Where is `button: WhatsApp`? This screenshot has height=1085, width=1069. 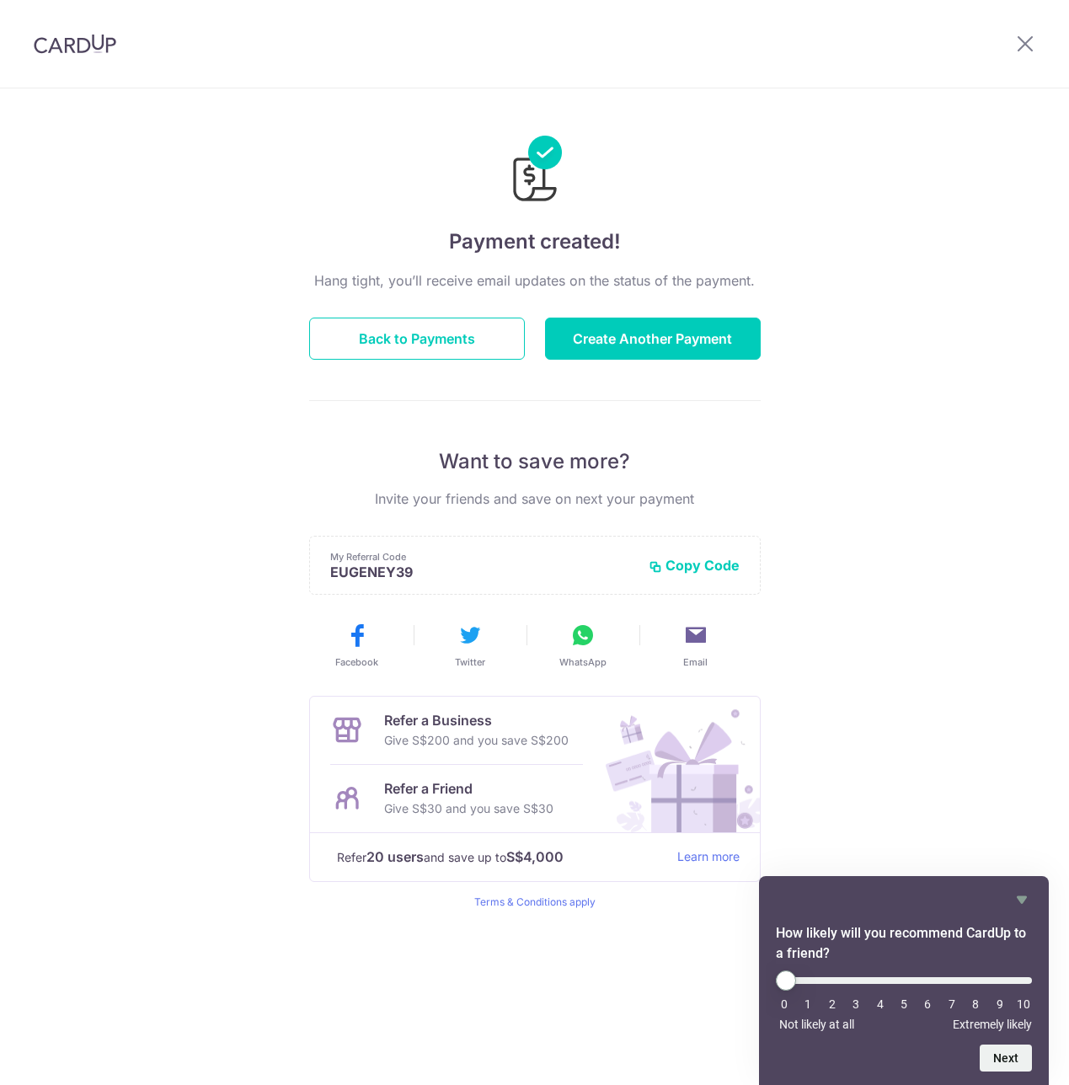
button: WhatsApp is located at coordinates (583, 645).